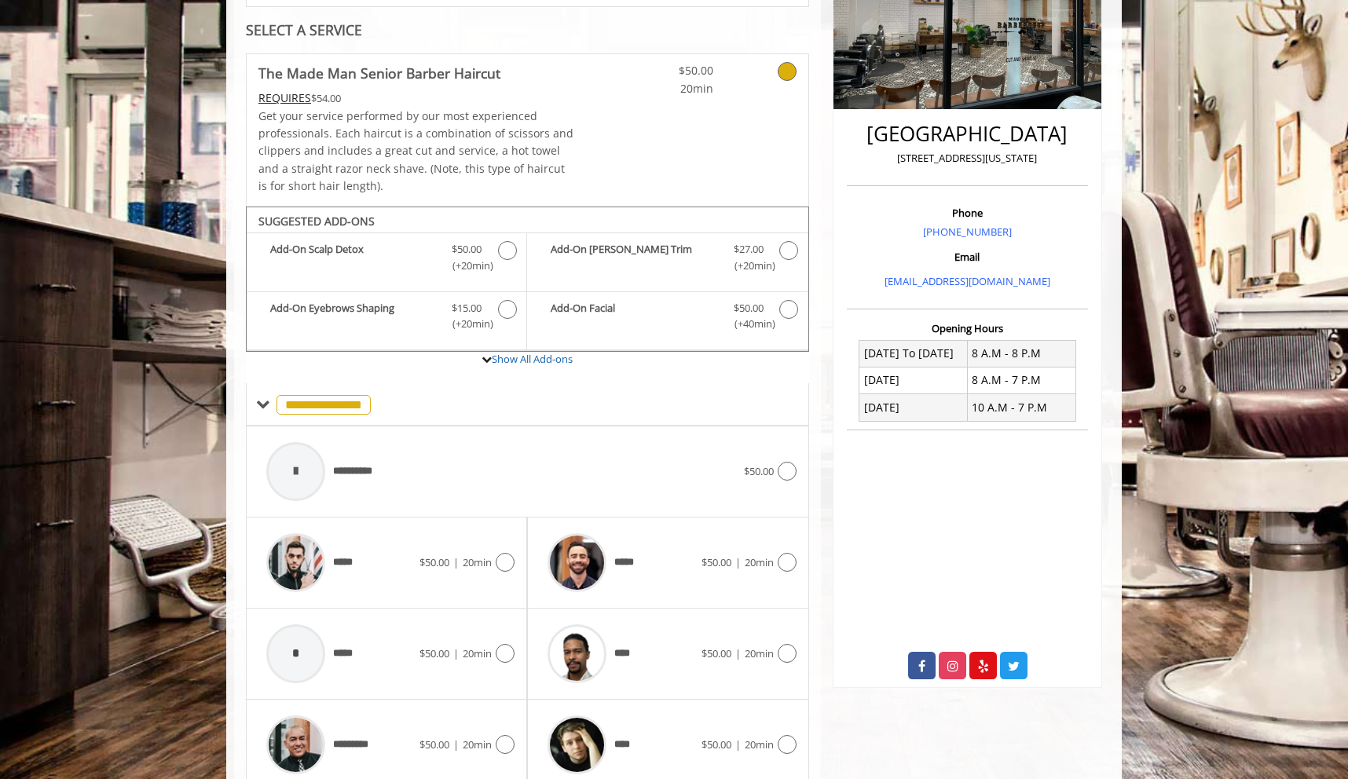 The width and height of the screenshot is (1348, 779). I want to click on td: 8 A.M - 7 P.M, so click(1021, 380).